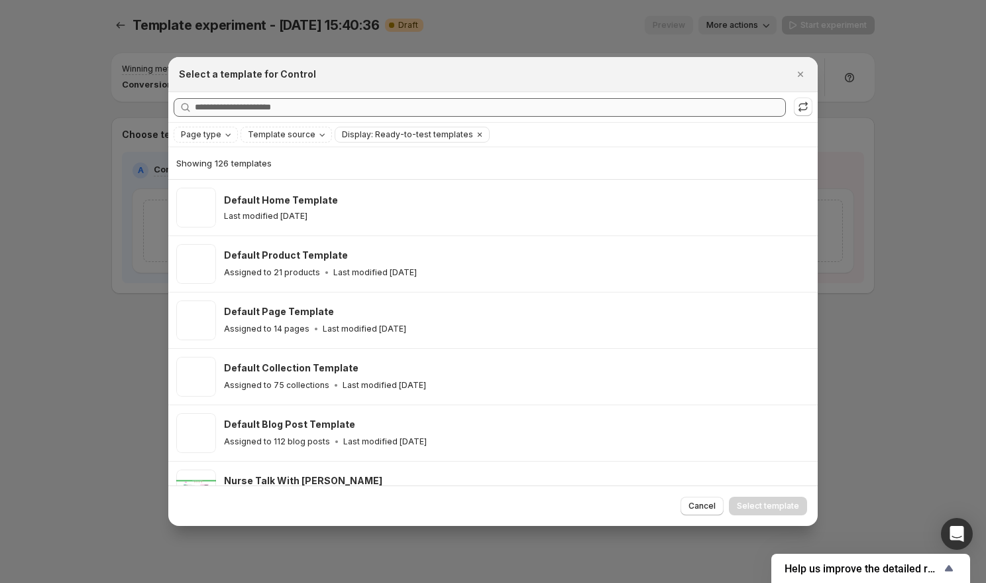  What do you see at coordinates (480, 135) in the screenshot?
I see `button: Clear` at bounding box center [480, 135].